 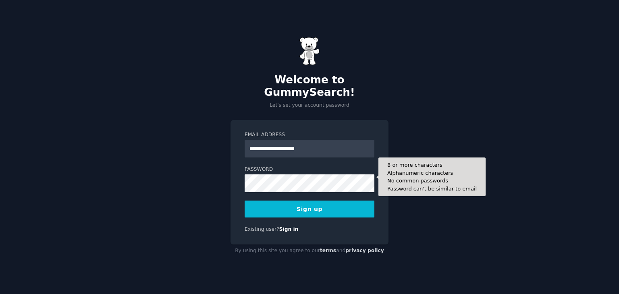 I want to click on a: terms, so click(x=328, y=251).